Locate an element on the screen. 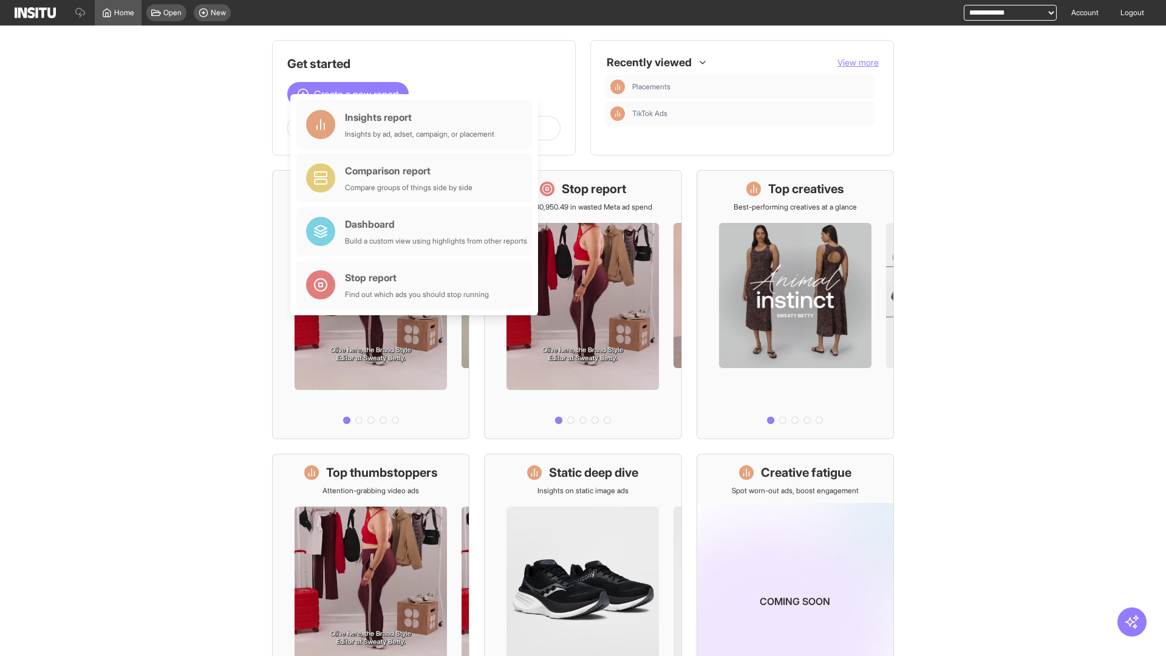  img: Logo is located at coordinates (35, 13).